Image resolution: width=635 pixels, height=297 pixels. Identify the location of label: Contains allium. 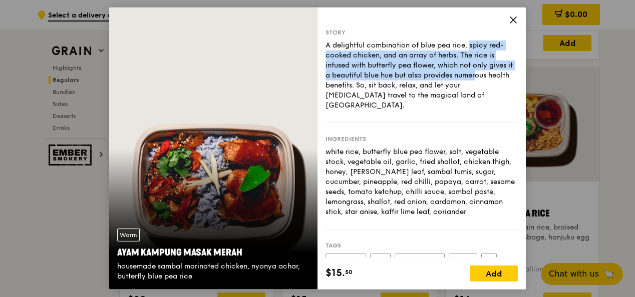
(420, 260).